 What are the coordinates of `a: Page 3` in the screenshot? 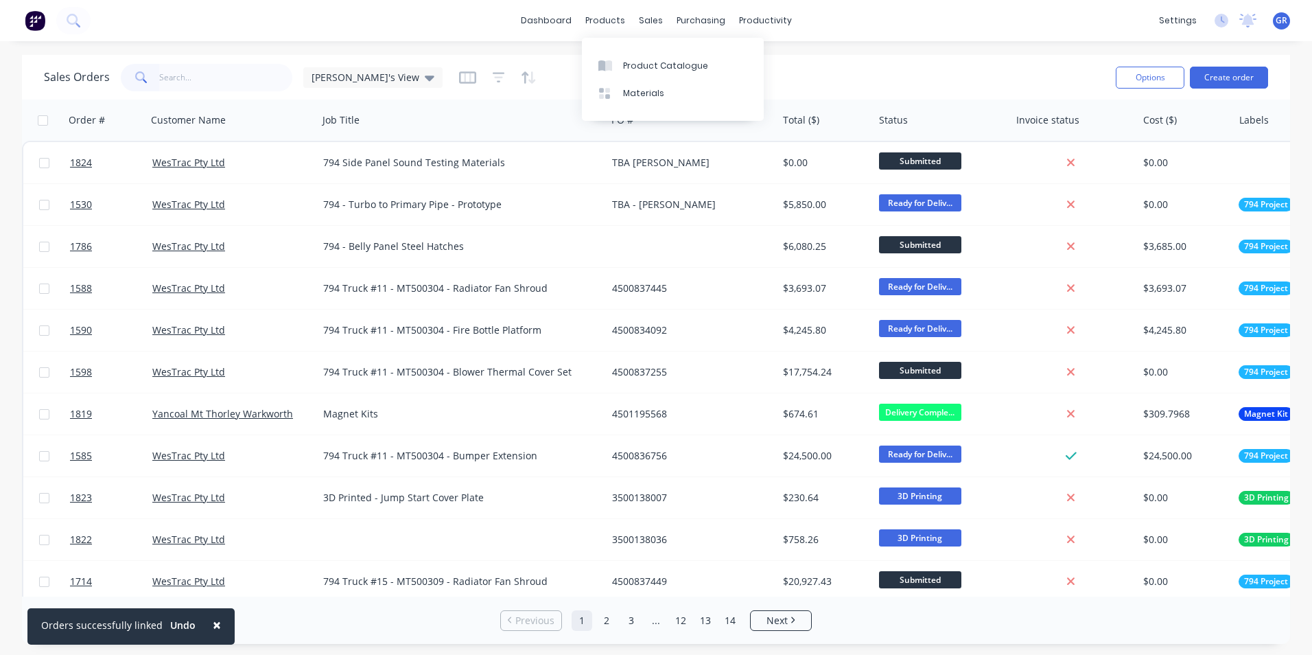 It's located at (632, 621).